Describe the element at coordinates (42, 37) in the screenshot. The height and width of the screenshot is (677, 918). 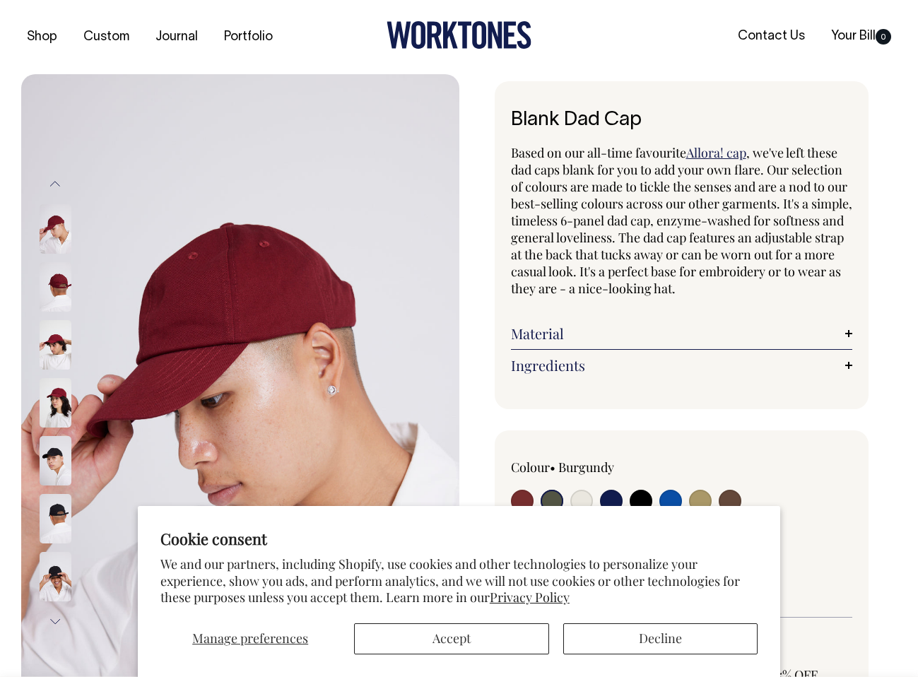
I see `a: Shop` at that location.